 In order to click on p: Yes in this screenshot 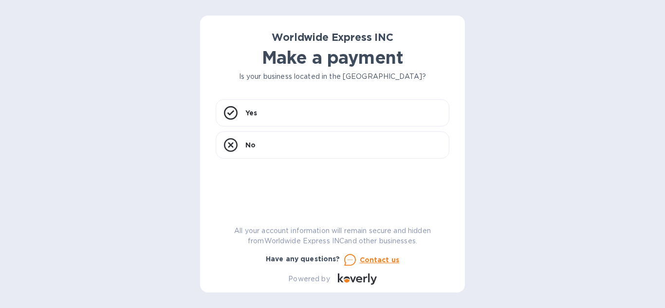, I will do `click(251, 113)`.